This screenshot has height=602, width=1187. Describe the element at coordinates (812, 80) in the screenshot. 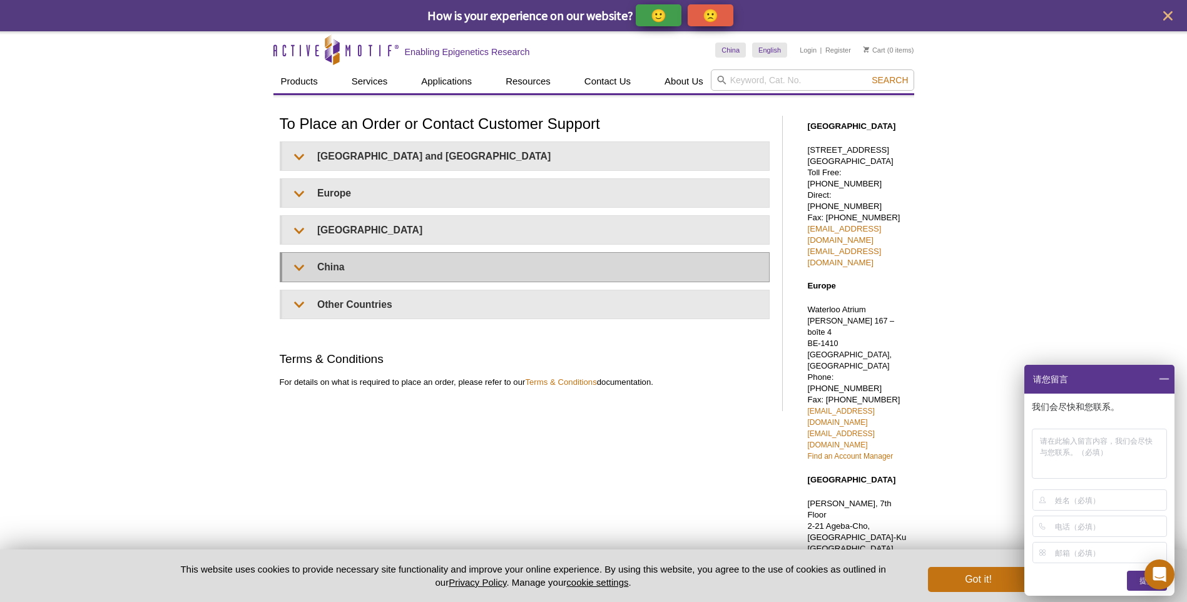

I see `input: Keyword, Cat. No.` at that location.